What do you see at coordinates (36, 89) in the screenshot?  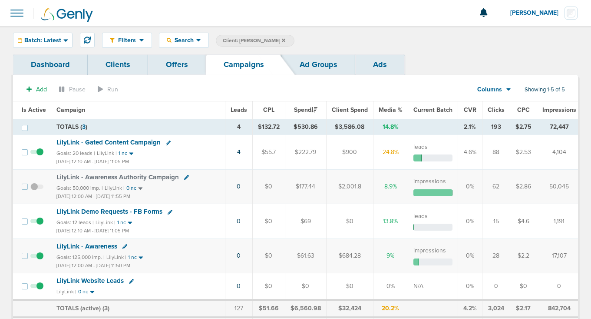 I see `button: Add` at bounding box center [36, 89].